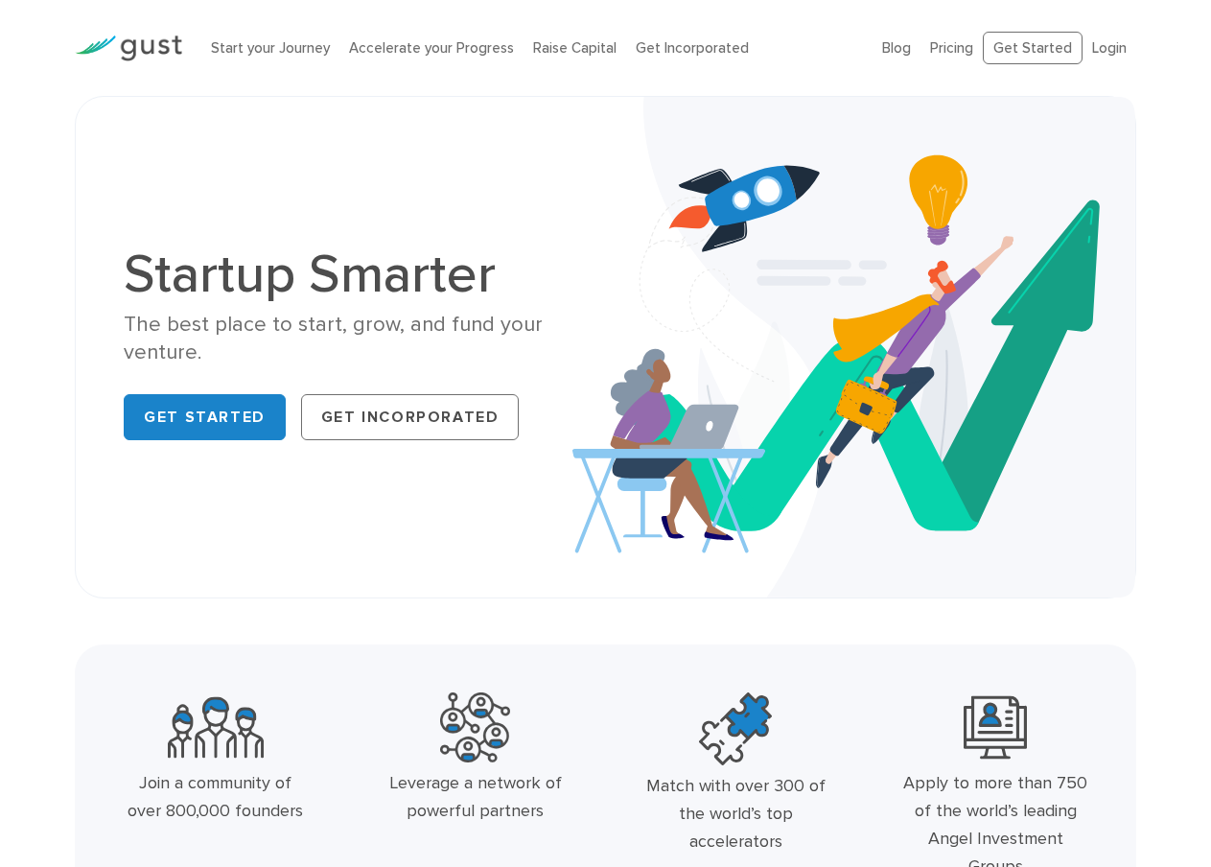  What do you see at coordinates (897, 48) in the screenshot?
I see `a: Blog` at bounding box center [897, 48].